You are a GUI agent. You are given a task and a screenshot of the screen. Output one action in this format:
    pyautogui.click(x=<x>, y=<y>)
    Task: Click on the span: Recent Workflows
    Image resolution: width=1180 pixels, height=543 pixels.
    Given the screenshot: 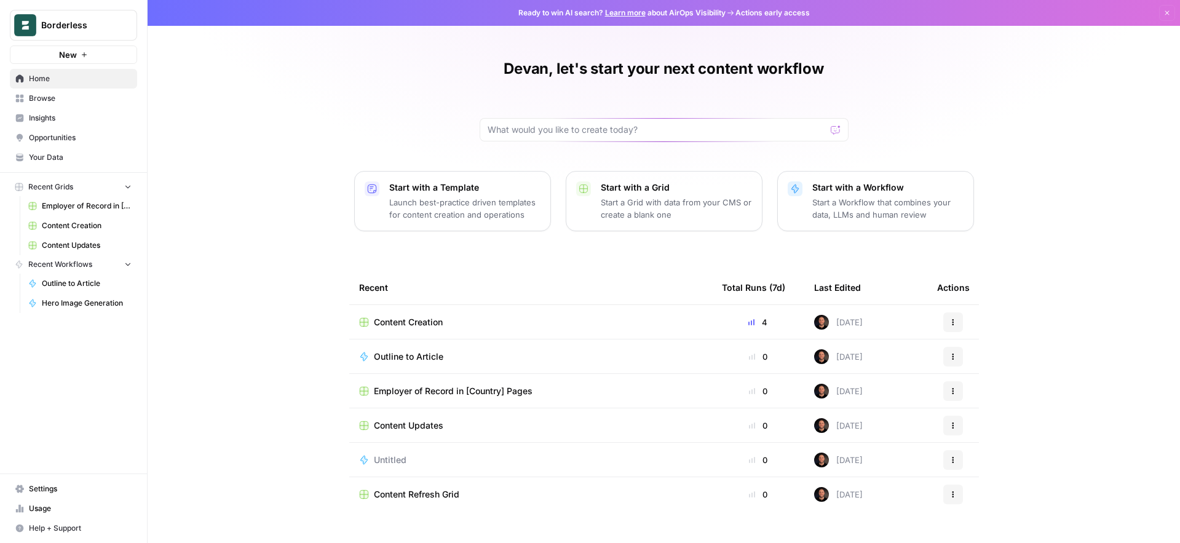 What is the action you would take?
    pyautogui.click(x=60, y=264)
    